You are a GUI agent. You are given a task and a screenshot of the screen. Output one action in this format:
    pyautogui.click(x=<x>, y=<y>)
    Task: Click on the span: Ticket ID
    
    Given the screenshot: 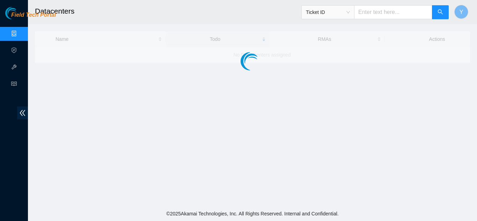 What is the action you would take?
    pyautogui.click(x=328, y=12)
    